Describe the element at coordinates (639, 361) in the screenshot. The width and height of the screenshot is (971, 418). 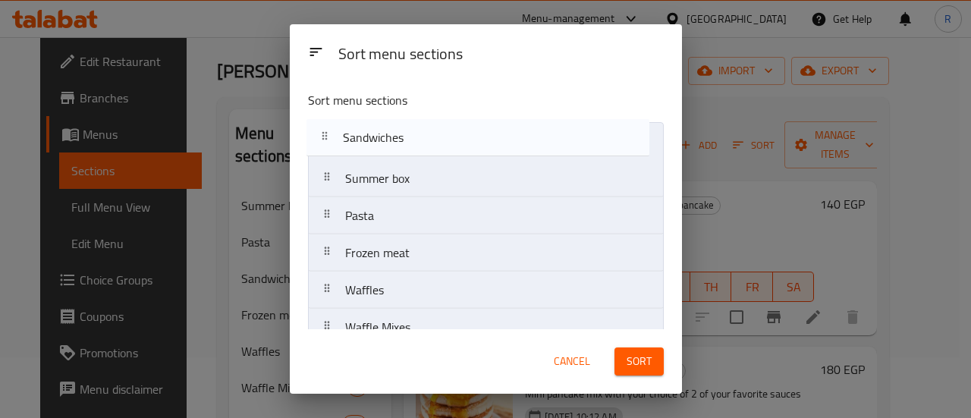
I see `button: Sort` at that location.